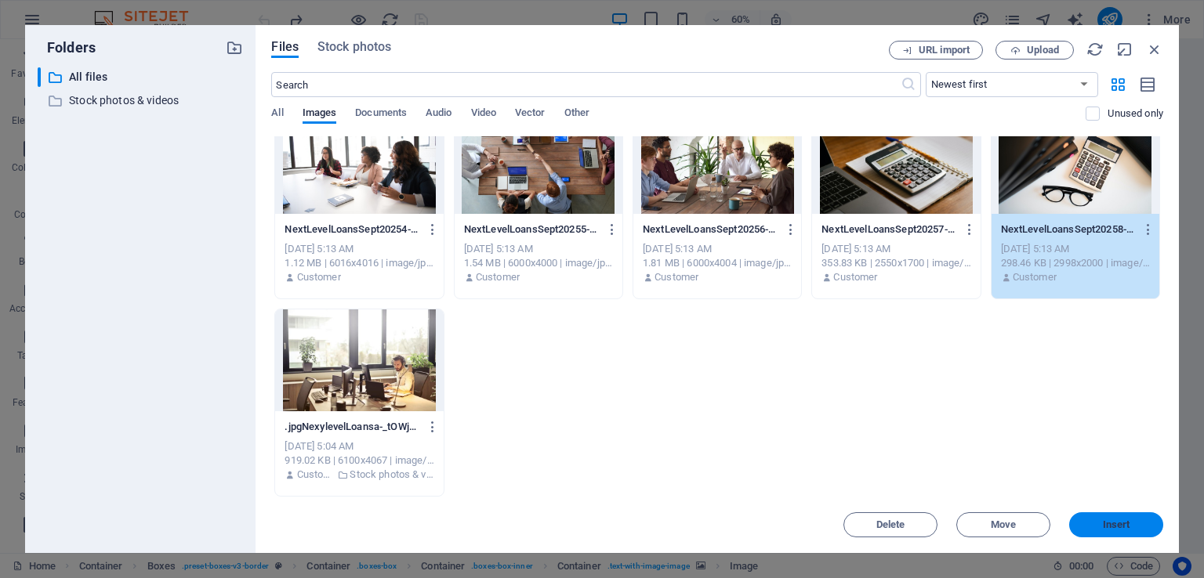 The image size is (1204, 578). What do you see at coordinates (1154, 49) in the screenshot?
I see `i: Close` at bounding box center [1154, 49].